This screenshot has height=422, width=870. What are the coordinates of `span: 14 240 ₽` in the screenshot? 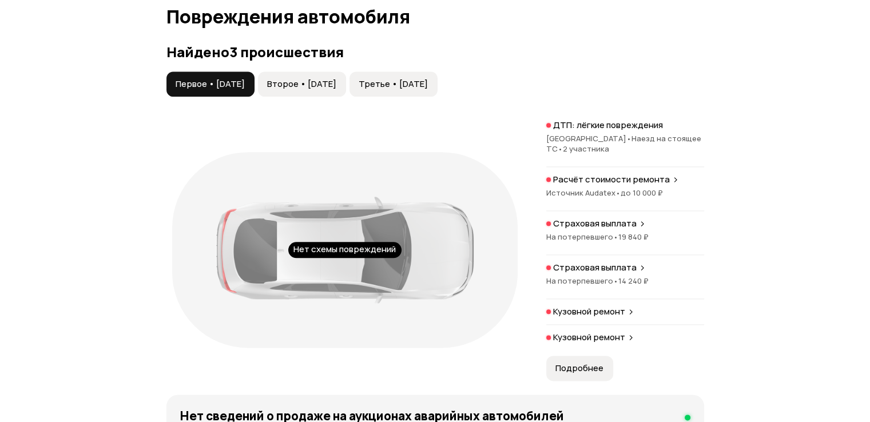 It's located at (633, 281).